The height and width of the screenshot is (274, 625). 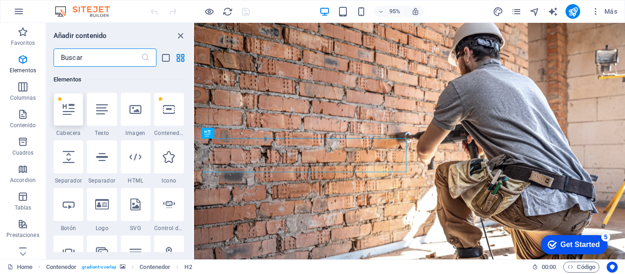 I want to click on span: Botón, so click(x=68, y=228).